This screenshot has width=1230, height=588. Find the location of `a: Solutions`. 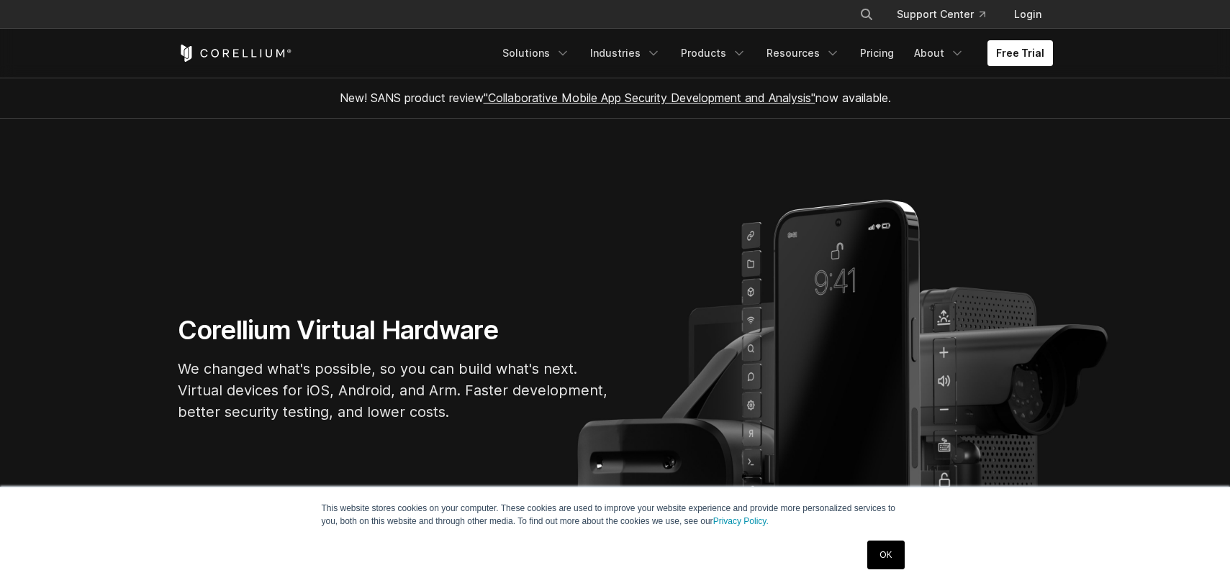

a: Solutions is located at coordinates (536, 53).